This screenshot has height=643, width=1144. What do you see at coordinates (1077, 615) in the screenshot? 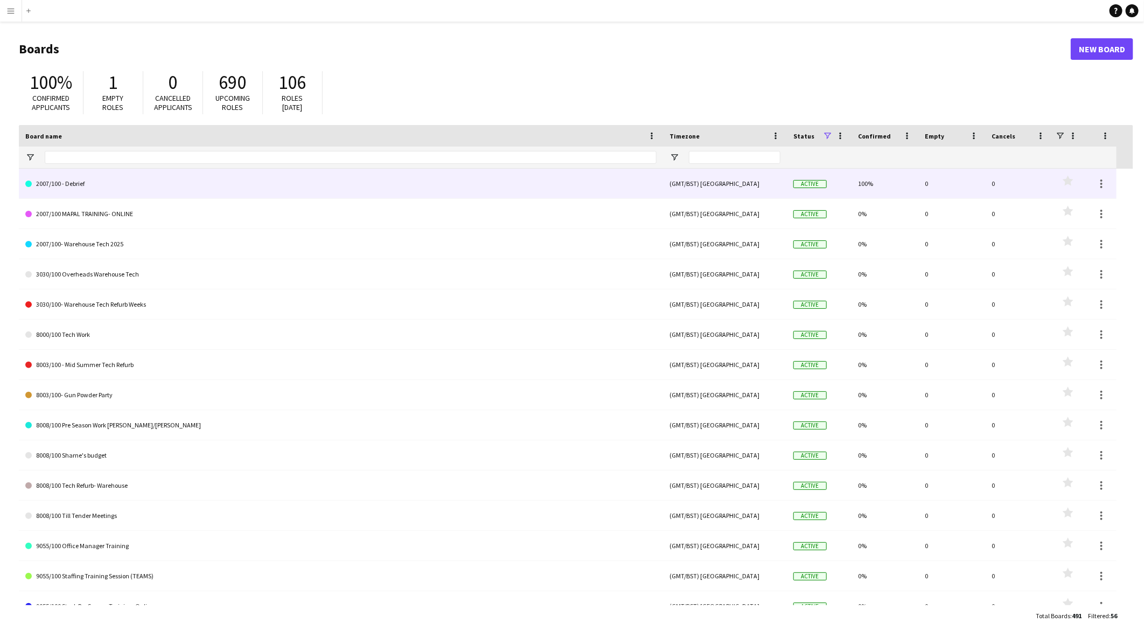
I see `span: 491` at bounding box center [1077, 615].